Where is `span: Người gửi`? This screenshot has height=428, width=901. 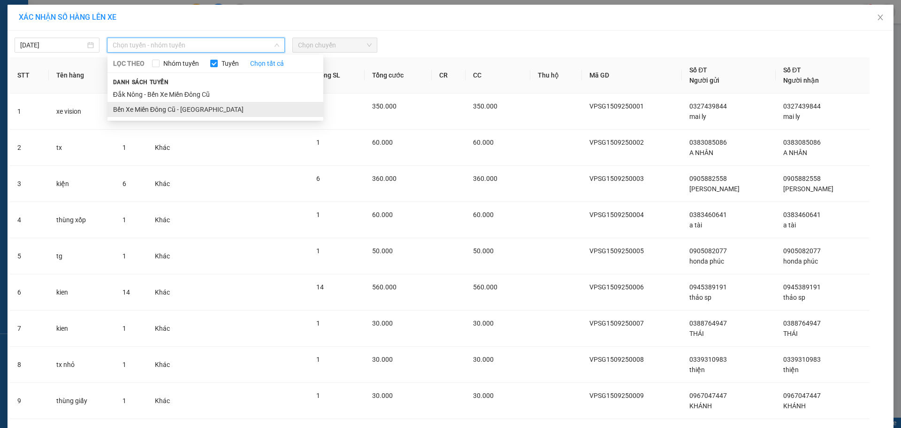
span: Người gửi is located at coordinates (705, 80).